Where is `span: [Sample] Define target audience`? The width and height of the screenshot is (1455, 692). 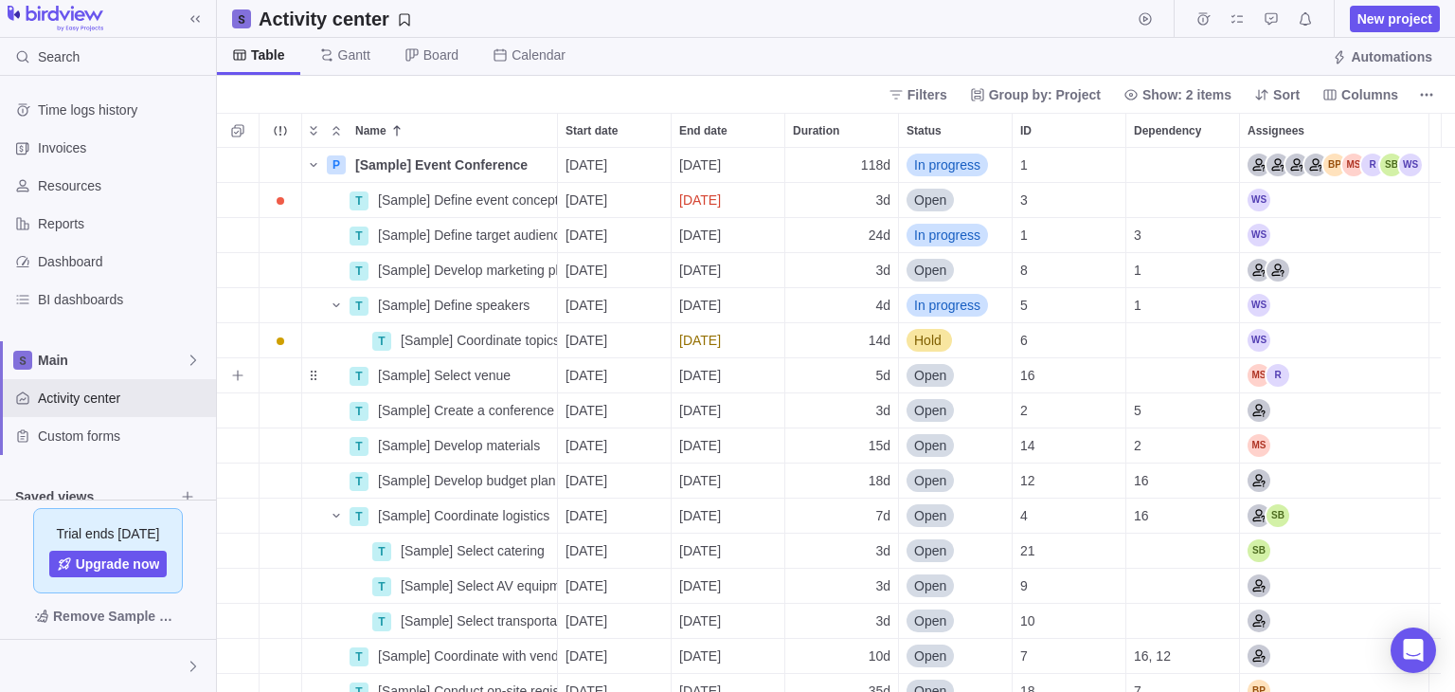 span: [Sample] Define target audience is located at coordinates (467, 235).